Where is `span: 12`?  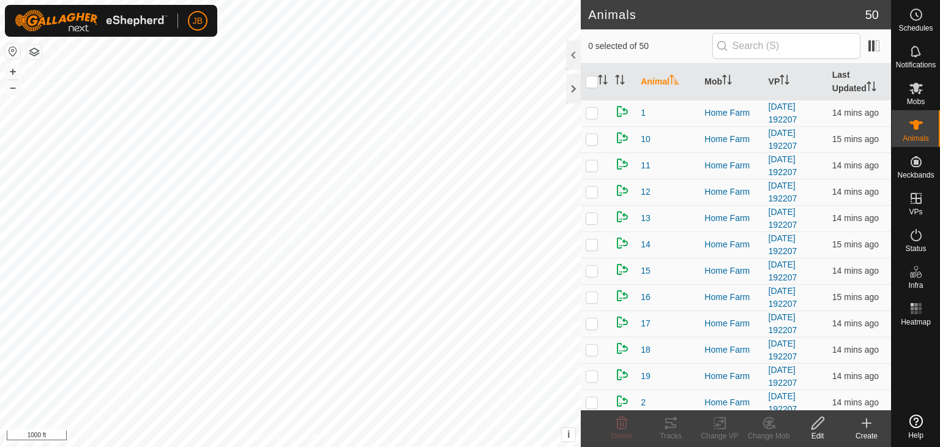
span: 12 is located at coordinates (645, 191).